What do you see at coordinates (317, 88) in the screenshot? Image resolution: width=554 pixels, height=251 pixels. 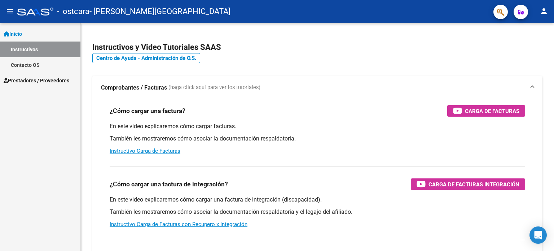 I see `mat-expansion-panel-header: Comprobantes / Facturas (haga click aquí para ver los tutoriales)` at bounding box center [317, 88].